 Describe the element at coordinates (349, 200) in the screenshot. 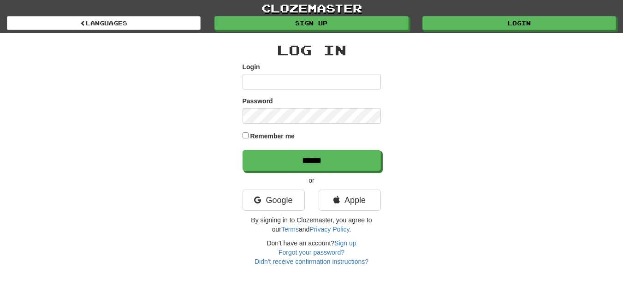

I see `a: Apple` at that location.